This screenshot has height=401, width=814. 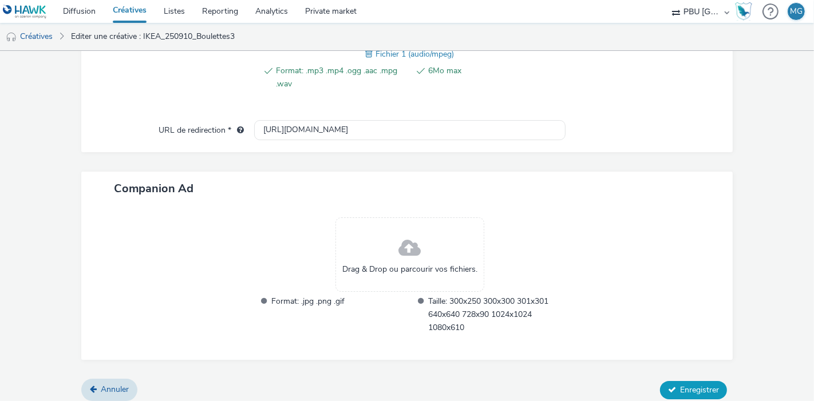 I want to click on span: Enregistrer, so click(x=699, y=390).